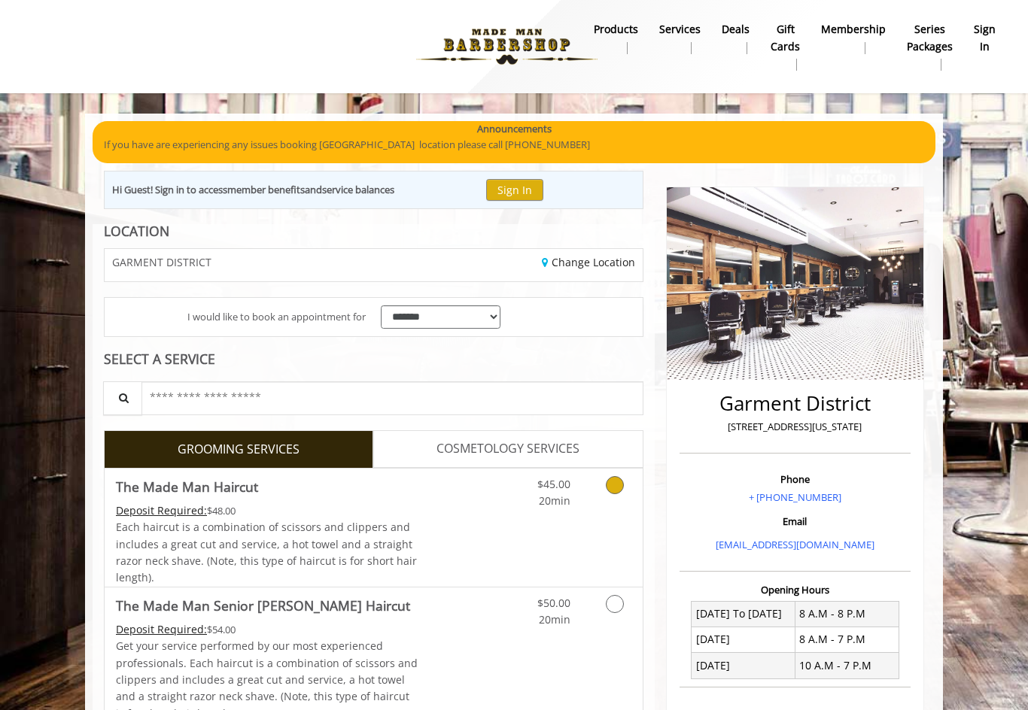 The width and height of the screenshot is (1028, 710). What do you see at coordinates (266, 552) in the screenshot?
I see `span: Each haircut is a combination of scissors and clippers and includes a great cut and service, a ho...` at bounding box center [266, 552].